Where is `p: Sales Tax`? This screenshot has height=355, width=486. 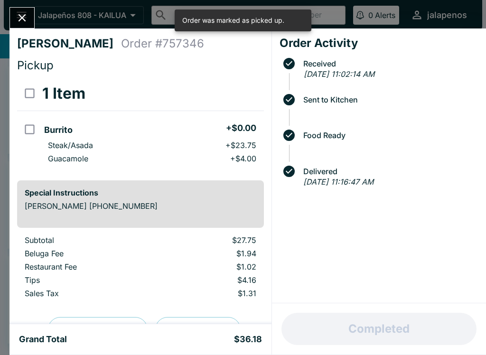 p: Sales Tax is located at coordinates (87, 293).